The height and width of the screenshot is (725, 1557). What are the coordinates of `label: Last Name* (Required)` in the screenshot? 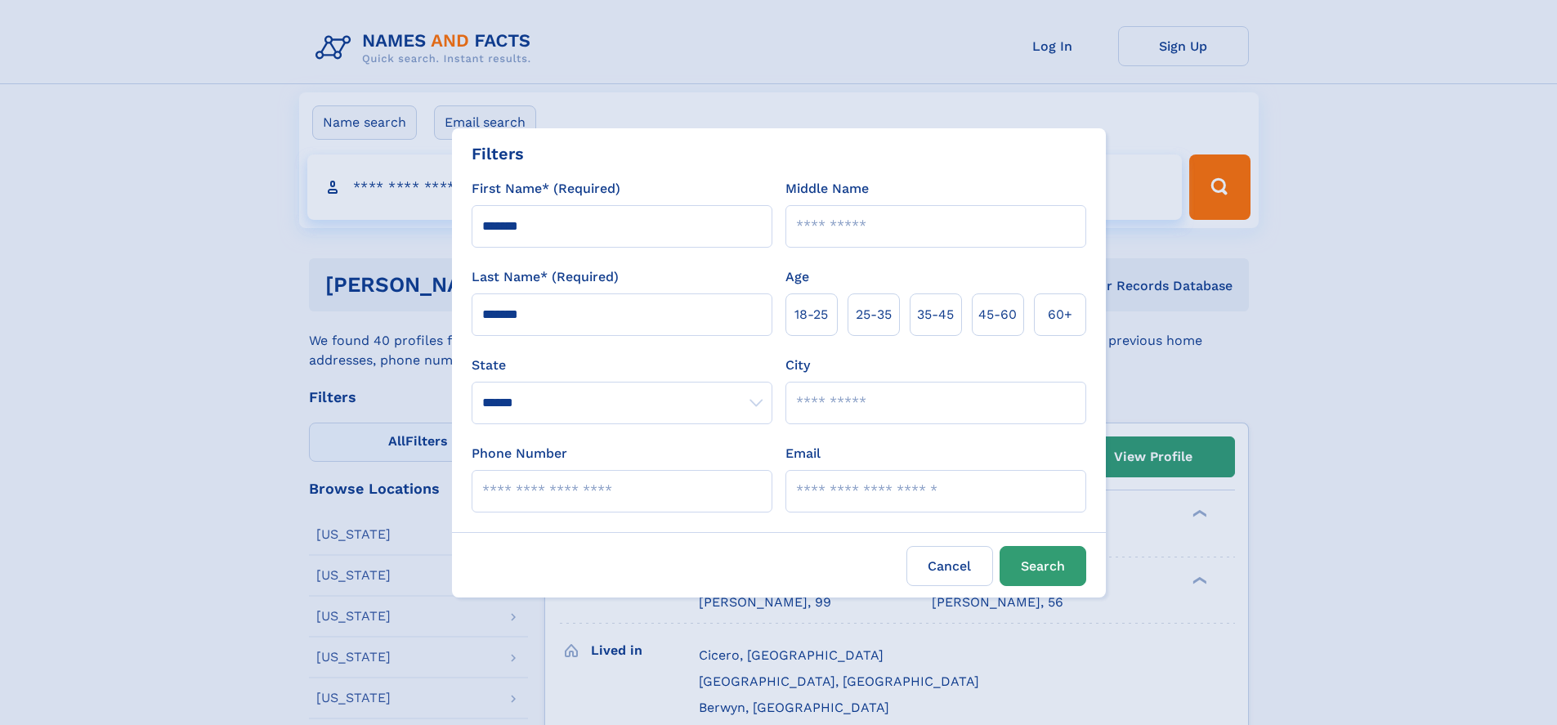 It's located at (545, 277).